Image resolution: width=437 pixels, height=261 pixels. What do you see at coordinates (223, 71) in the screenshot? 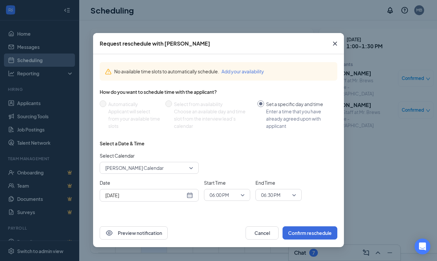
I see `div: No available time slots to automatically schedule.` at bounding box center [223, 71].